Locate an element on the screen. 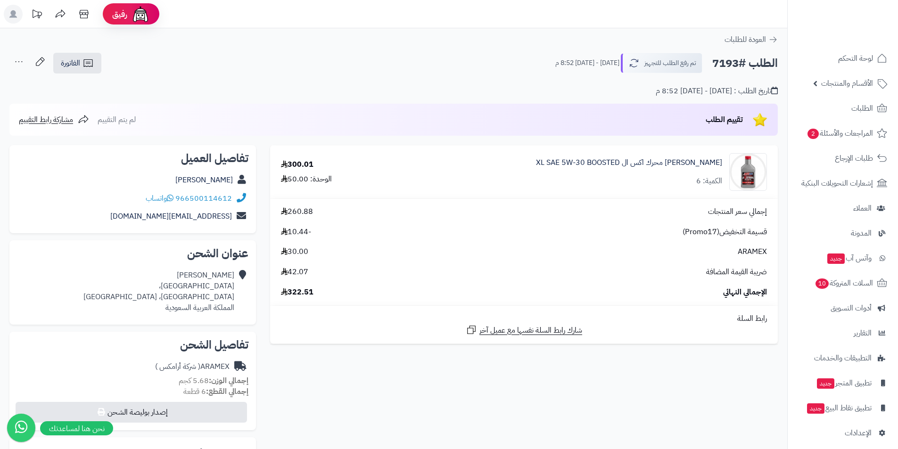 This screenshot has height=449, width=898. h2: تفاصيل الشحن is located at coordinates (132, 345).